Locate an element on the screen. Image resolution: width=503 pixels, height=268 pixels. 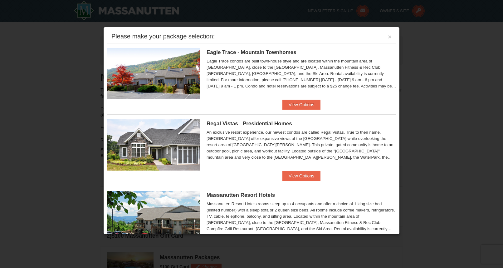
span: Eagle Trace - Mountain Townhomes is located at coordinates (252, 52).